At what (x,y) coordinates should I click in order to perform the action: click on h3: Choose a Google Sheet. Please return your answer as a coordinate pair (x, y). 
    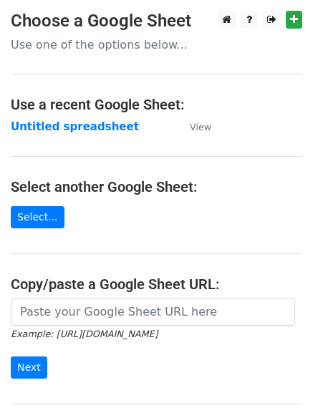
    Looking at the image, I should click on (156, 21).